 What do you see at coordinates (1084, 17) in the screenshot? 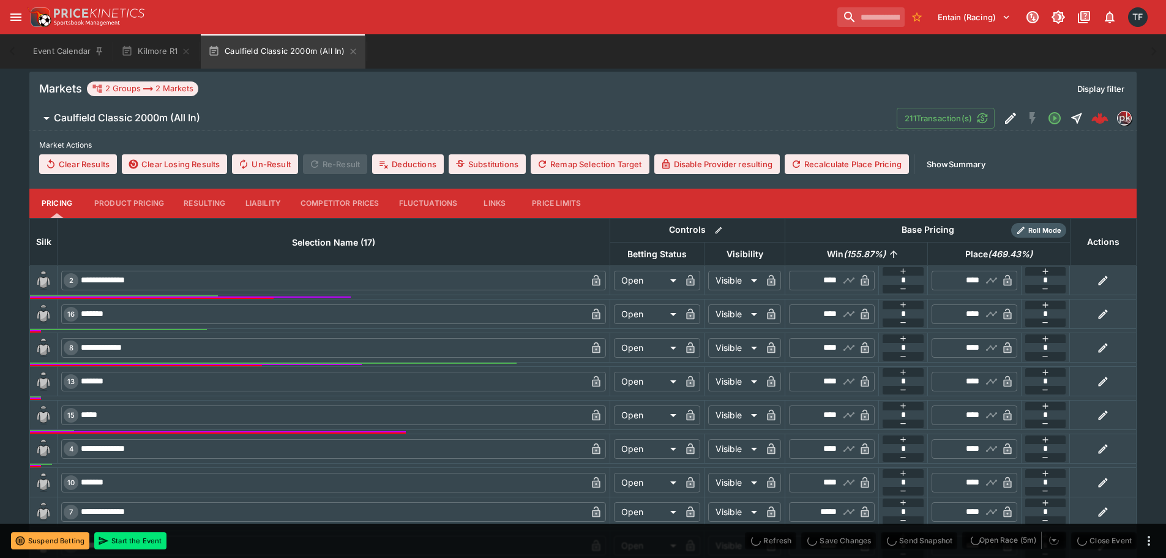
I see `button: Documentation` at bounding box center [1084, 17].